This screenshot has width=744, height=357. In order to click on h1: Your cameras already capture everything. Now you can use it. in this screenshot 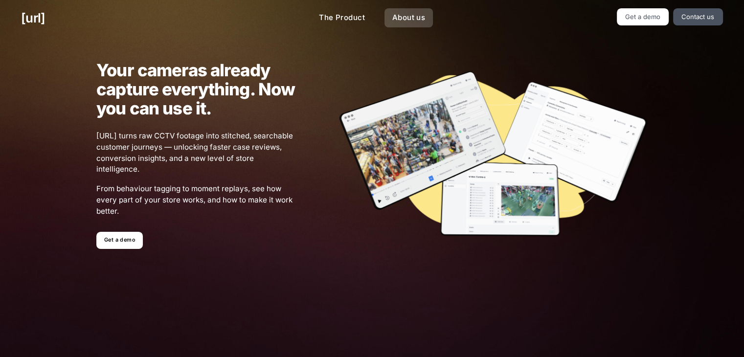, I will do `click(196, 89)`.